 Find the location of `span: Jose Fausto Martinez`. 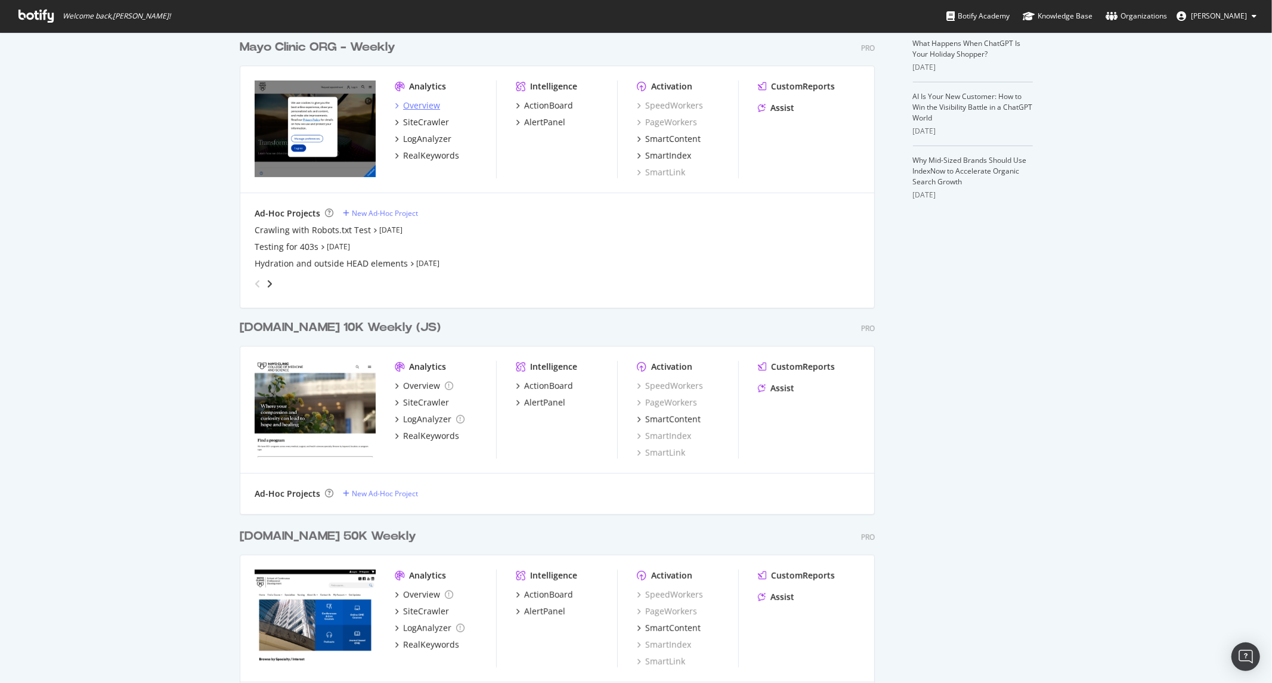

span: Jose Fausto Martinez is located at coordinates (1219, 16).